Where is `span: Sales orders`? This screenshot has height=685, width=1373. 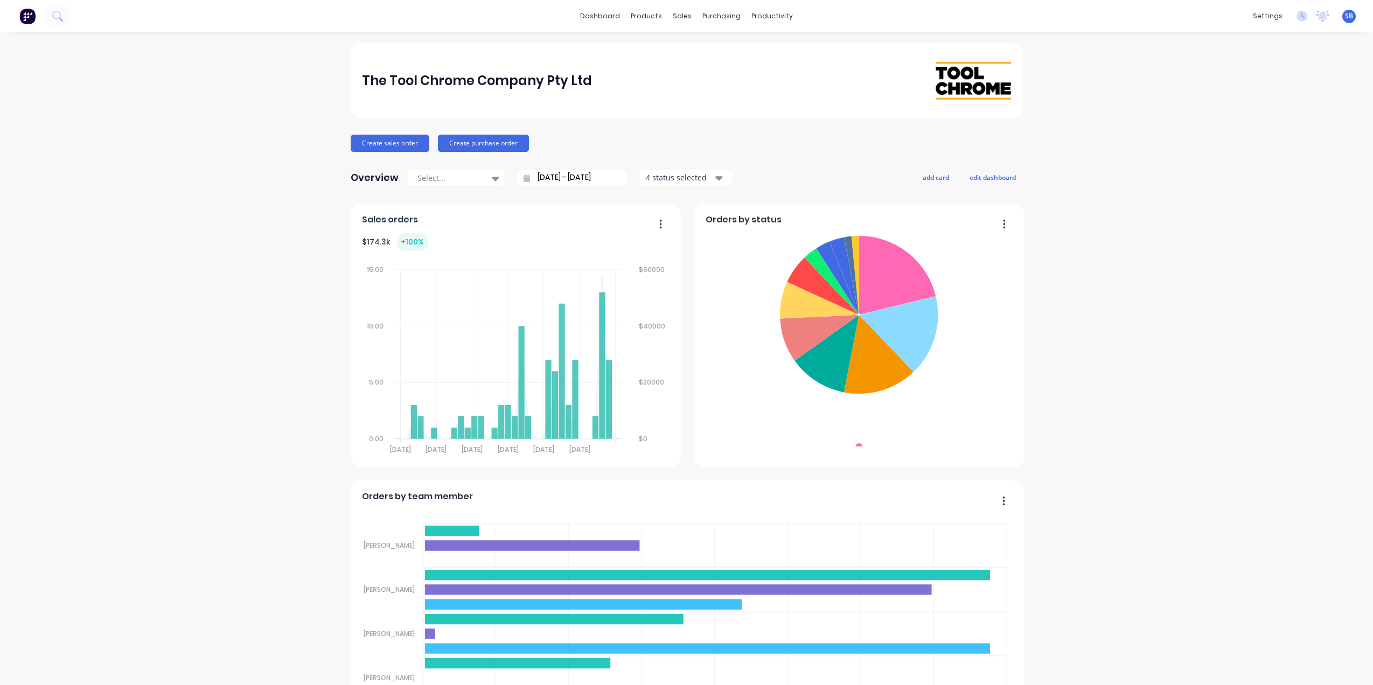
span: Sales orders is located at coordinates (390, 220).